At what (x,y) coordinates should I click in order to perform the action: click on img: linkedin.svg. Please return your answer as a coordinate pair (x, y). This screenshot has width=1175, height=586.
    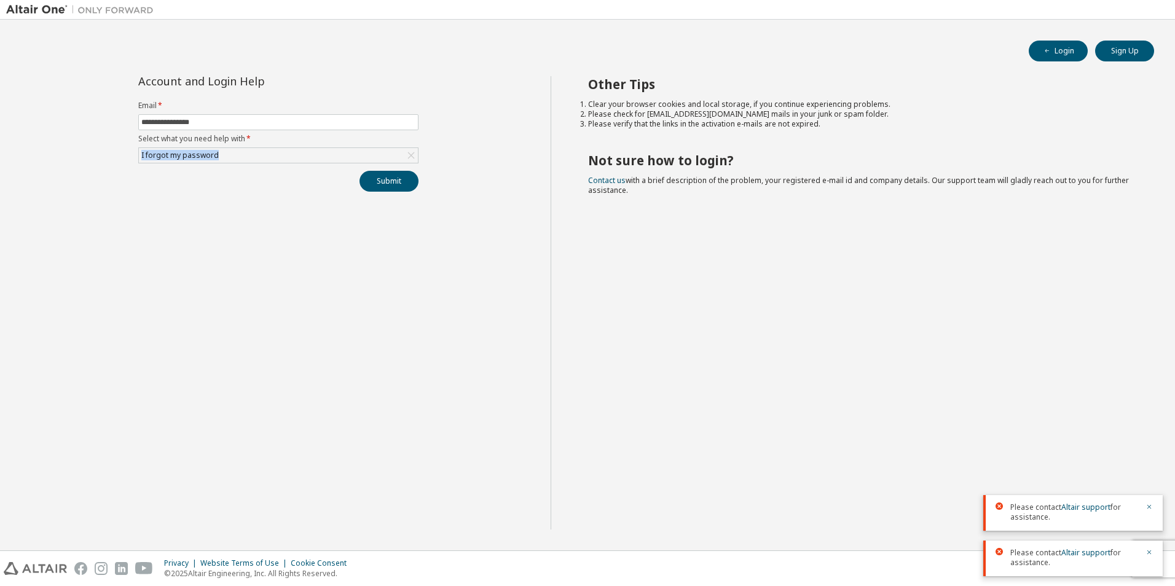
    Looking at the image, I should click on (121, 568).